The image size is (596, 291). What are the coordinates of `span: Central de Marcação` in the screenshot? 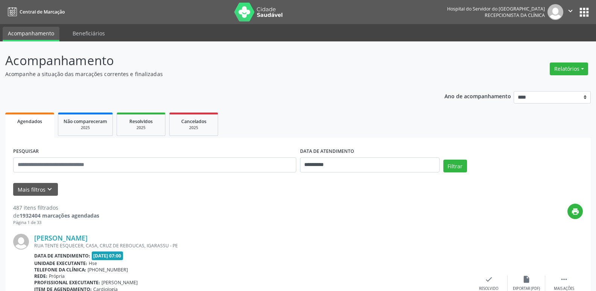 It's located at (42, 12).